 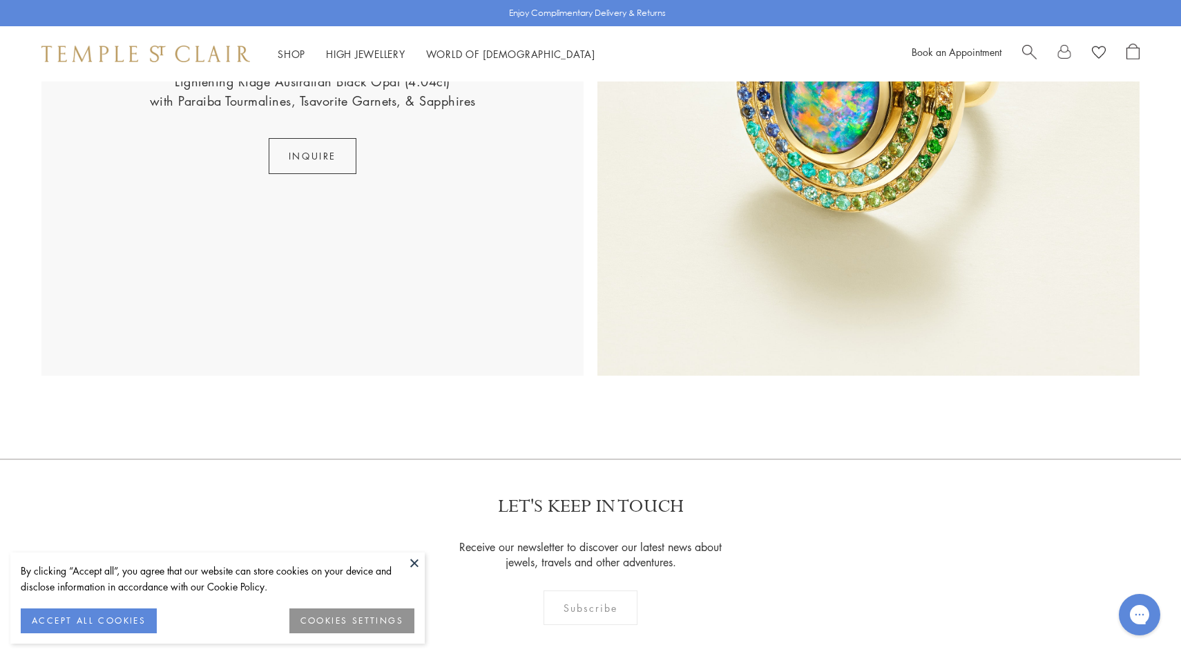 What do you see at coordinates (291, 54) in the screenshot?
I see `a: ShopShop` at bounding box center [291, 54].